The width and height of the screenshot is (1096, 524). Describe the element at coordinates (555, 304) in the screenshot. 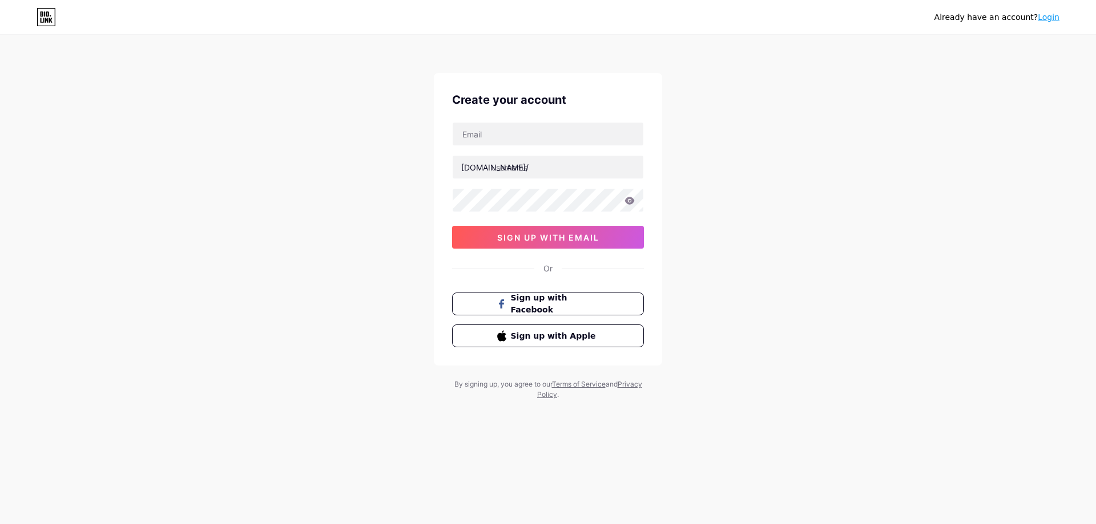

I see `span: Sign up with Facebook` at that location.